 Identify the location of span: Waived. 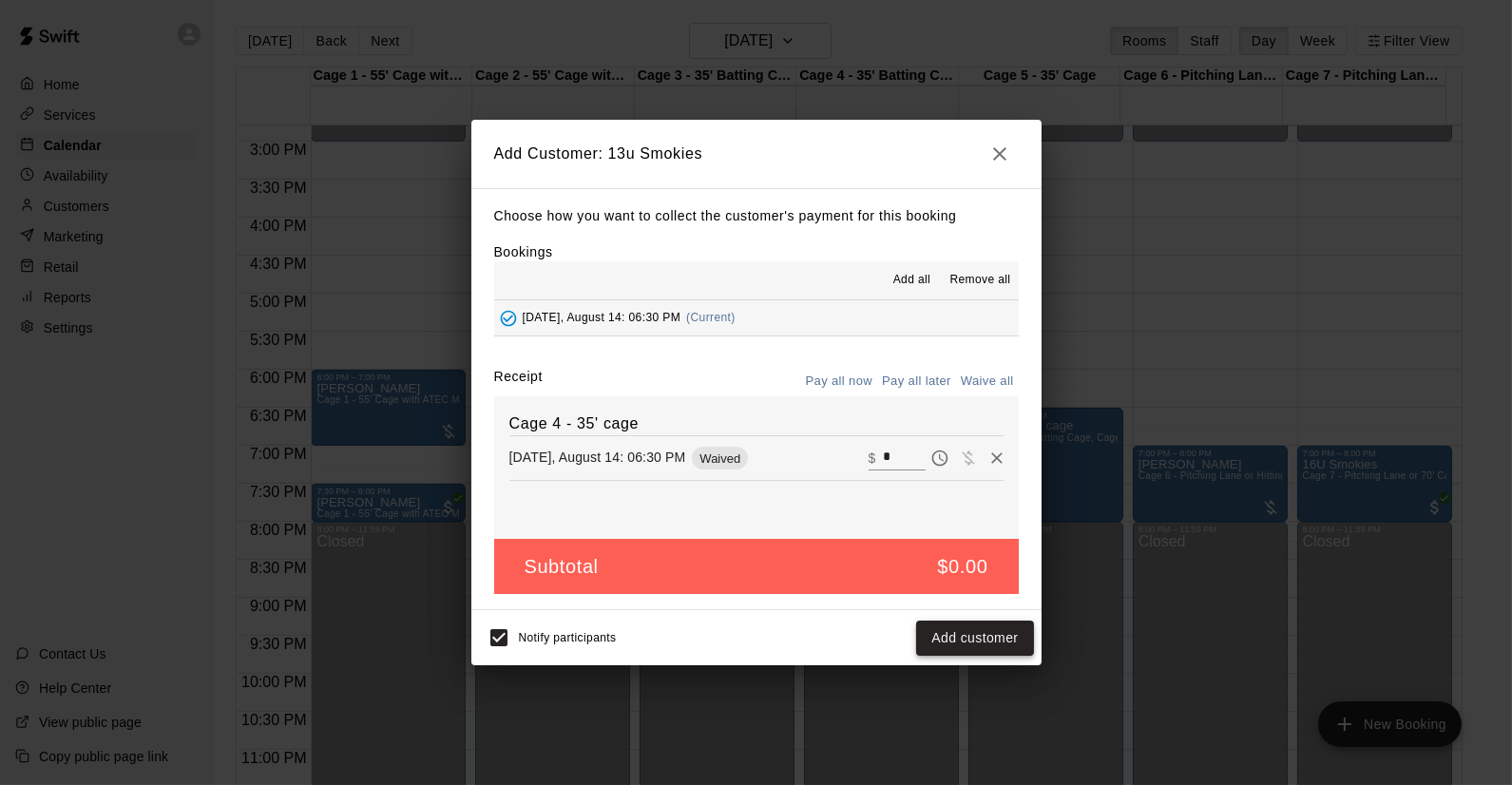
(720, 458).